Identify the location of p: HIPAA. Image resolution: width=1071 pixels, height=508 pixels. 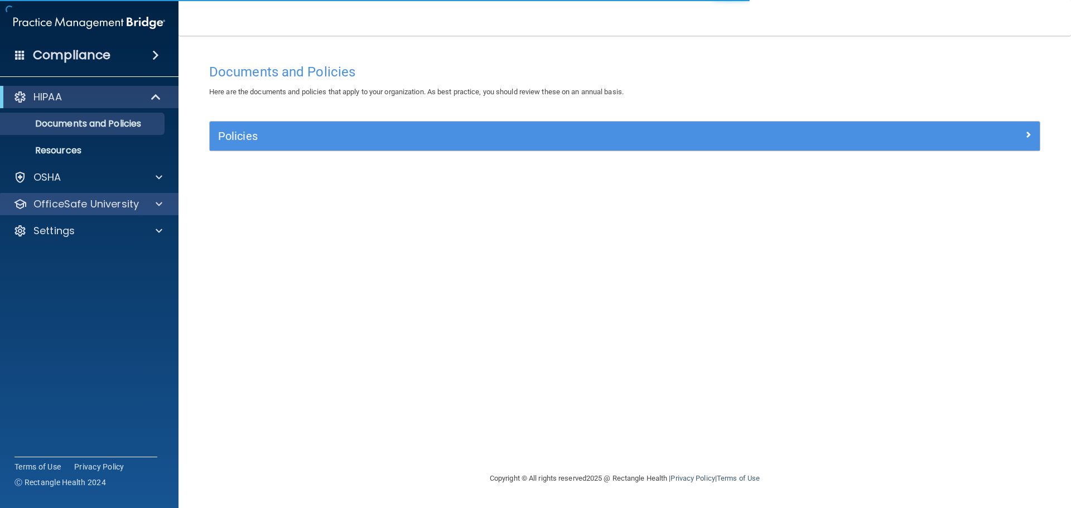
(47, 97).